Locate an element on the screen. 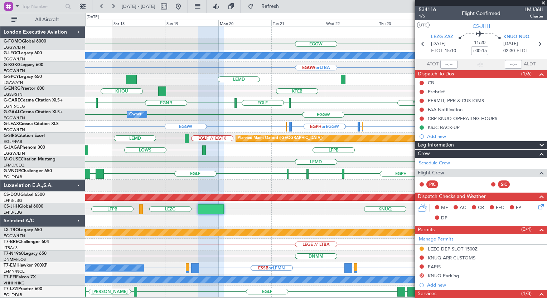 The image size is (547, 298). div: PIC is located at coordinates (432, 185).